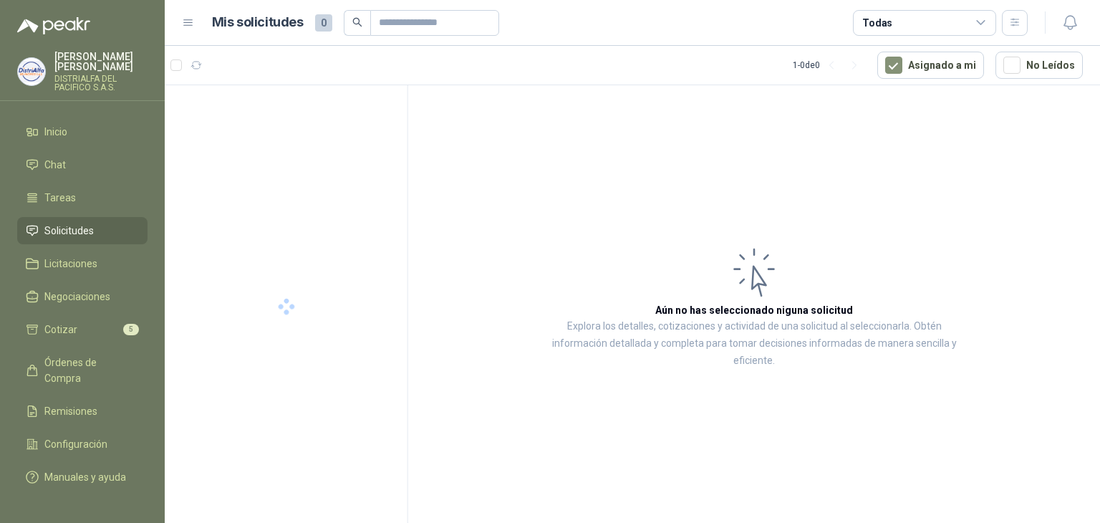 The height and width of the screenshot is (523, 1100). What do you see at coordinates (82, 198) in the screenshot?
I see `a: Tareas` at bounding box center [82, 198].